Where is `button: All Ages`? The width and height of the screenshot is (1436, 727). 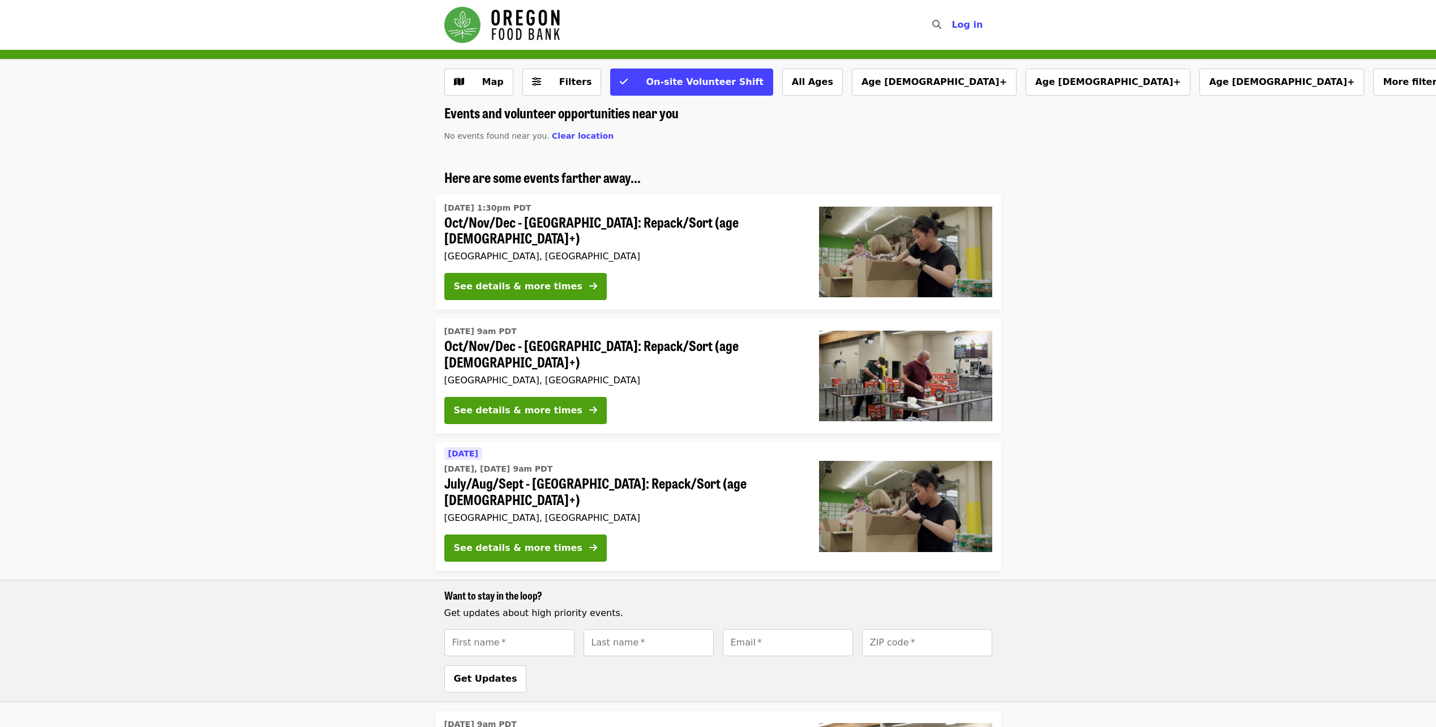
button: All Ages is located at coordinates (812, 82).